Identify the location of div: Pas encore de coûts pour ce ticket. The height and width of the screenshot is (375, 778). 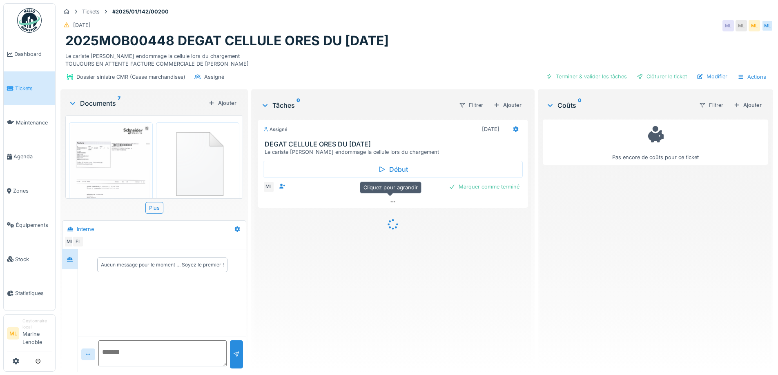
(655, 142).